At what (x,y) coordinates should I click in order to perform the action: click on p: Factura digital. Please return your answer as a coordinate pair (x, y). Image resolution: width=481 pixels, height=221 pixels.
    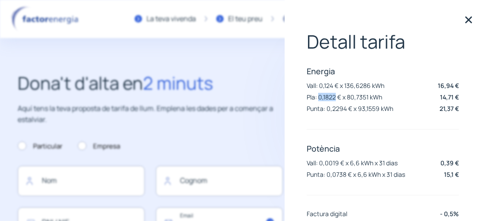
    Looking at the image, I should click on (327, 213).